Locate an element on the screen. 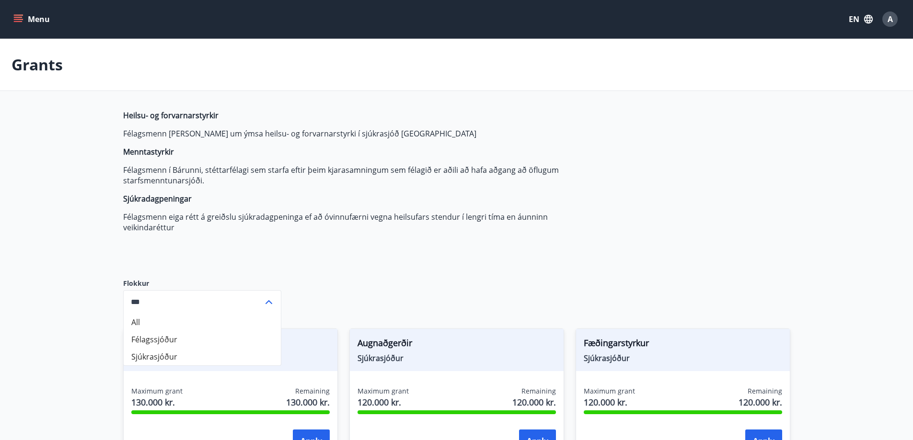 The image size is (913, 440). li: Félagssjóður is located at coordinates (202, 340).